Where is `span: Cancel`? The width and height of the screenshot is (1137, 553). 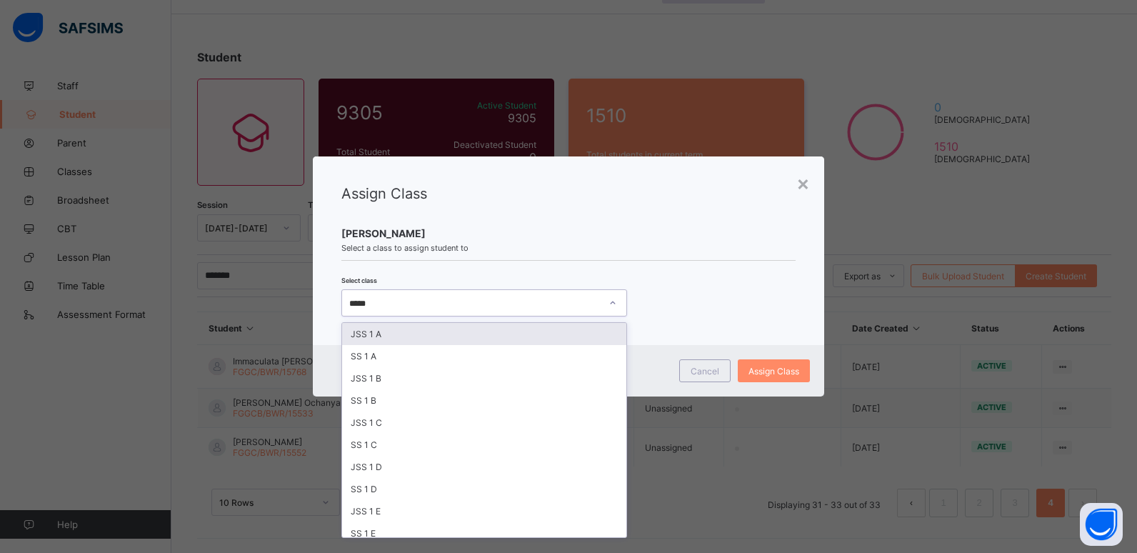
span: Cancel is located at coordinates (705, 371).